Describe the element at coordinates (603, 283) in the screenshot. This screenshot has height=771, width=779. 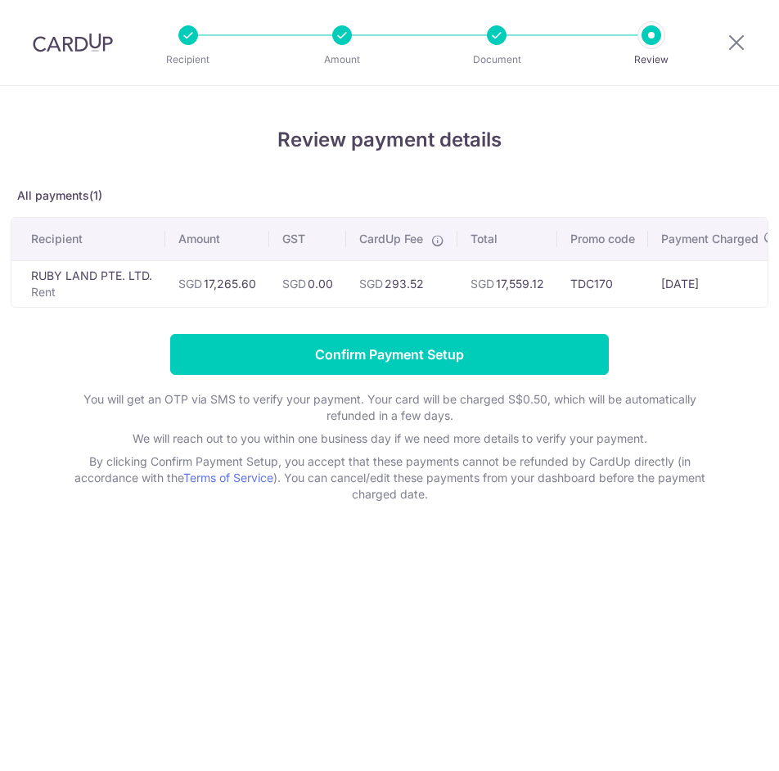
I see `td: TDC170` at that location.